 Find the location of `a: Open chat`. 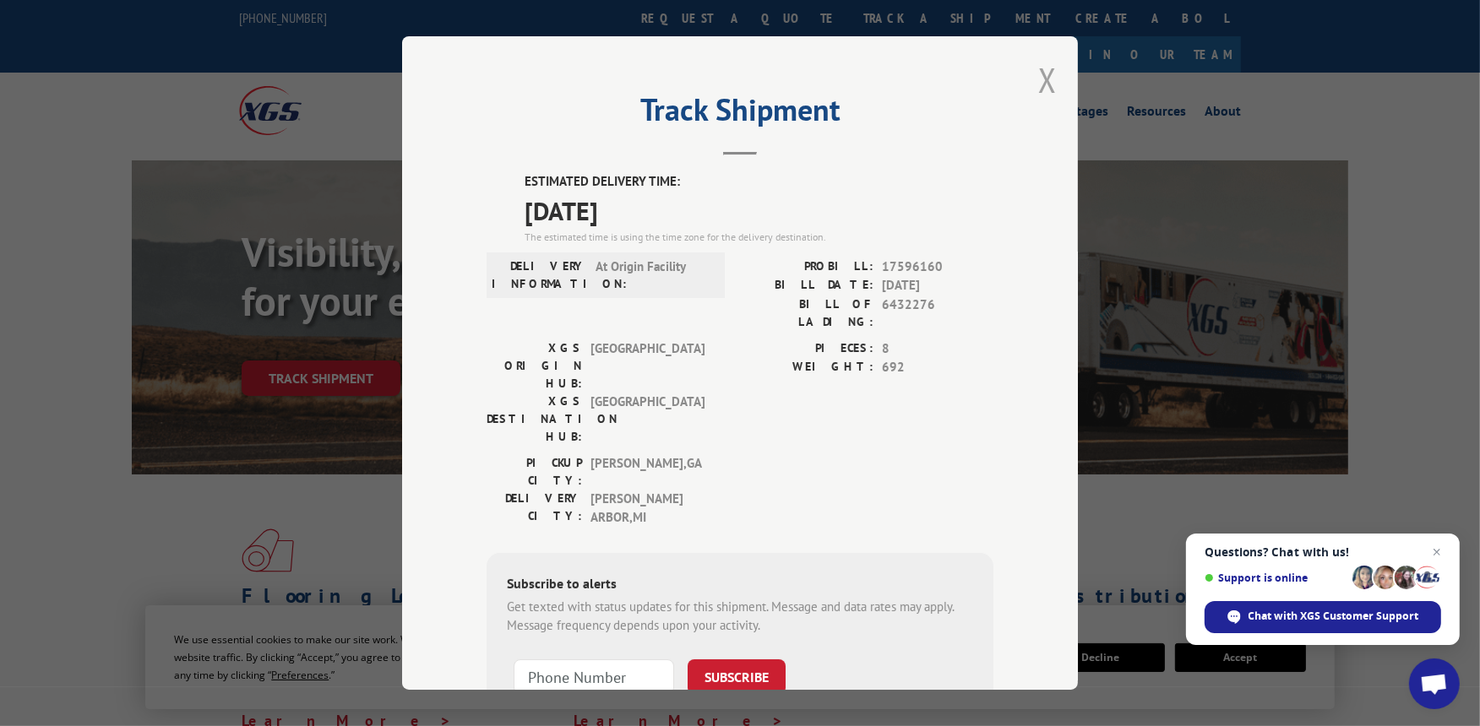

a: Open chat is located at coordinates (1434, 684).